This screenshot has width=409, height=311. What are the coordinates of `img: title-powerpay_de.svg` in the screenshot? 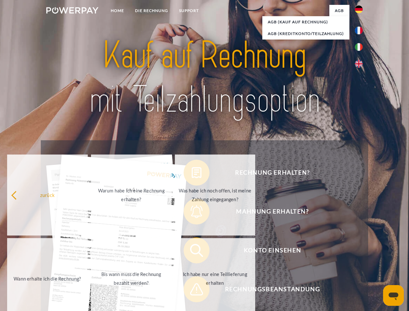 It's located at (204, 77).